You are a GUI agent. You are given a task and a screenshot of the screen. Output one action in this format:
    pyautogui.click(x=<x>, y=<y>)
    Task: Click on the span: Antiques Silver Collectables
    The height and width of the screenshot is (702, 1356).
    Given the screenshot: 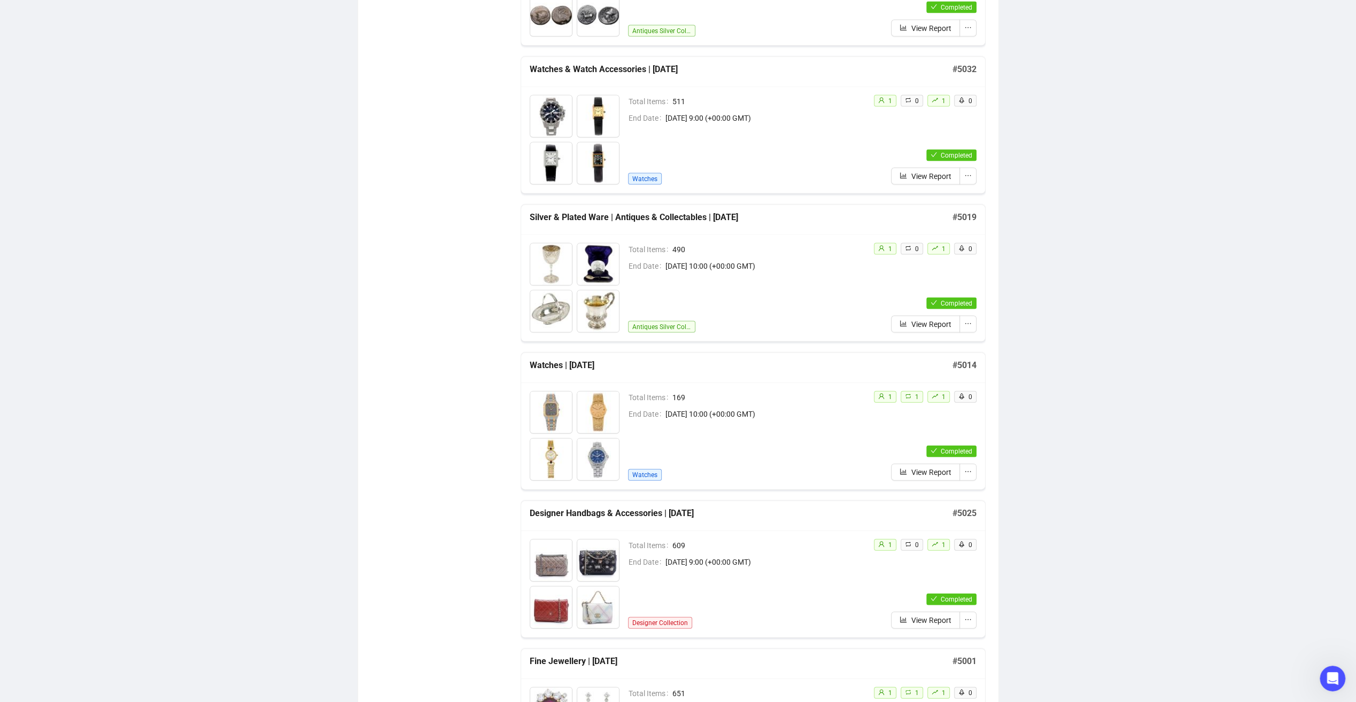 What is the action you would take?
    pyautogui.click(x=662, y=327)
    